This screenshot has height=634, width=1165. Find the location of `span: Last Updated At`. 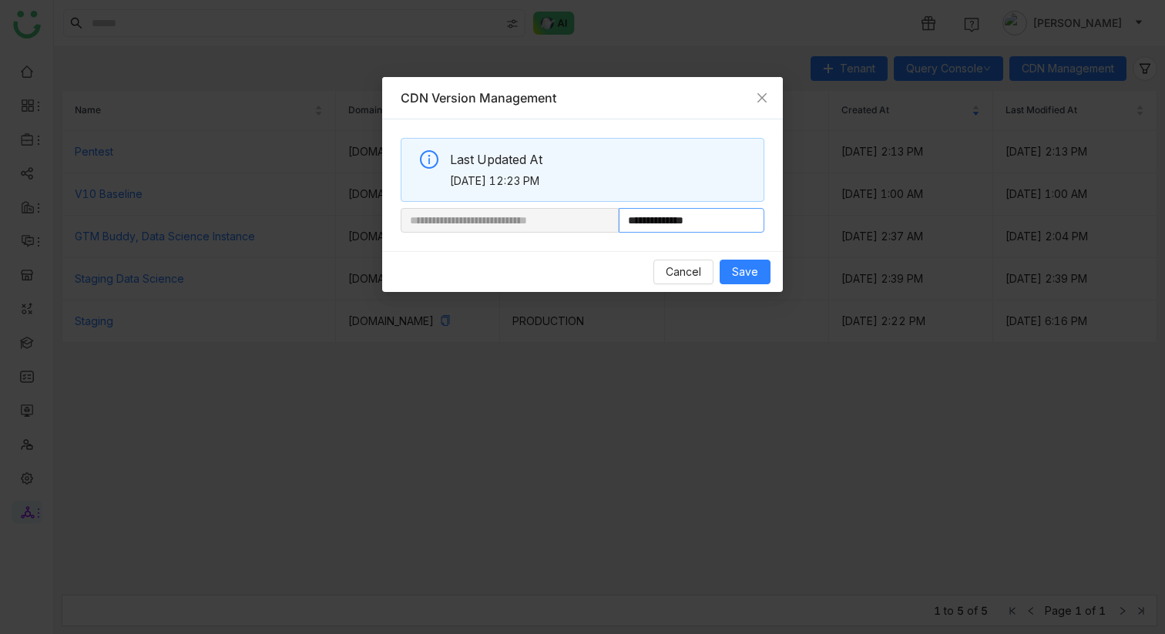

span: Last Updated At is located at coordinates (601, 159).